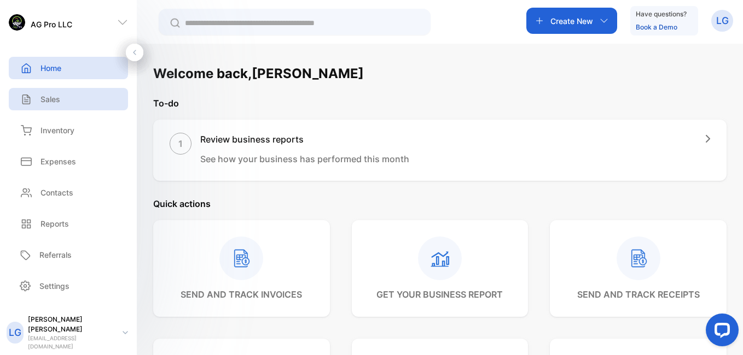 The image size is (743, 355). I want to click on p: To-do, so click(440, 103).